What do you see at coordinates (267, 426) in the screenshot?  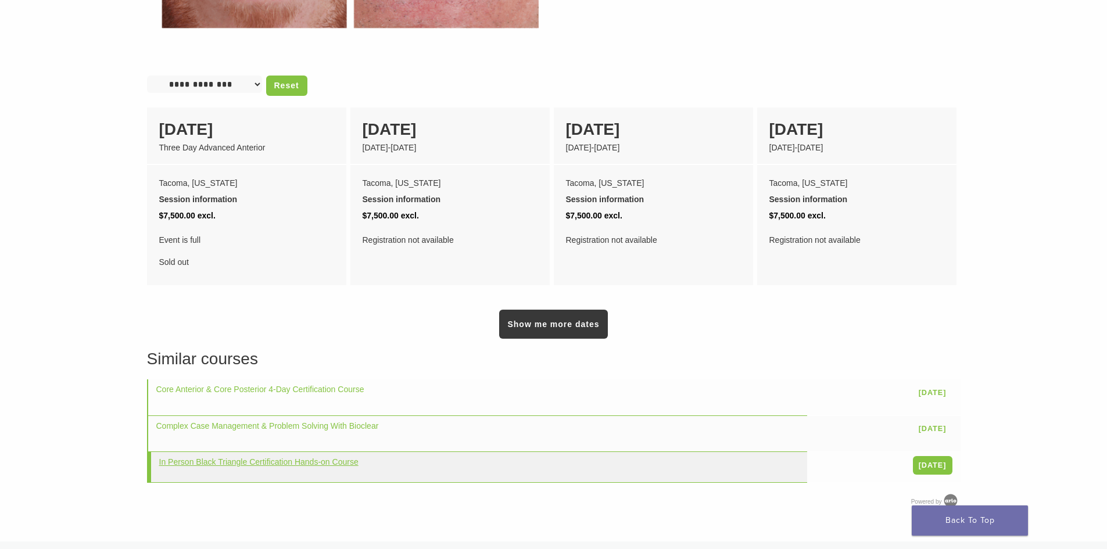 I see `a: Complex Case Management & Problem Solving With Bioclear` at bounding box center [267, 426].